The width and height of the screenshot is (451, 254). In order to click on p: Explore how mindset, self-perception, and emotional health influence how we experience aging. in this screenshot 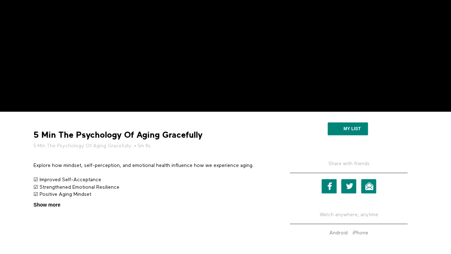, I will do `click(152, 166)`.